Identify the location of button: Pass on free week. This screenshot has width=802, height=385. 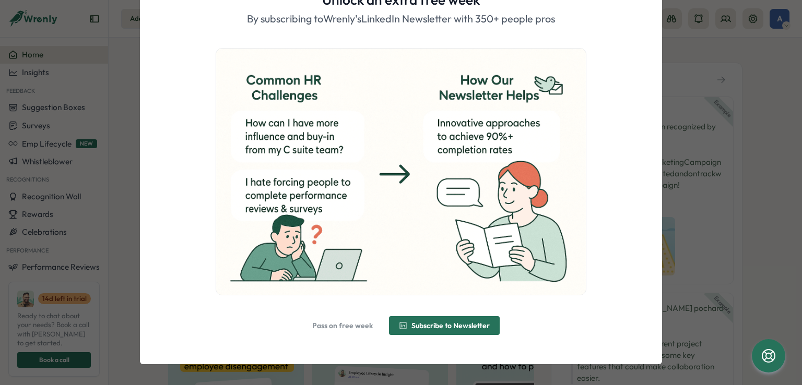
(342, 326).